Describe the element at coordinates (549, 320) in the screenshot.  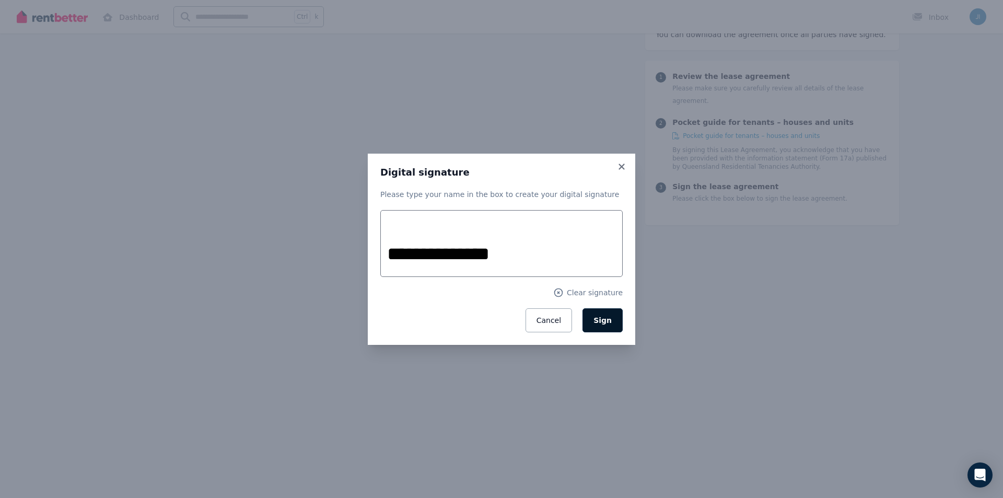
I see `button: Cancel` at that location.